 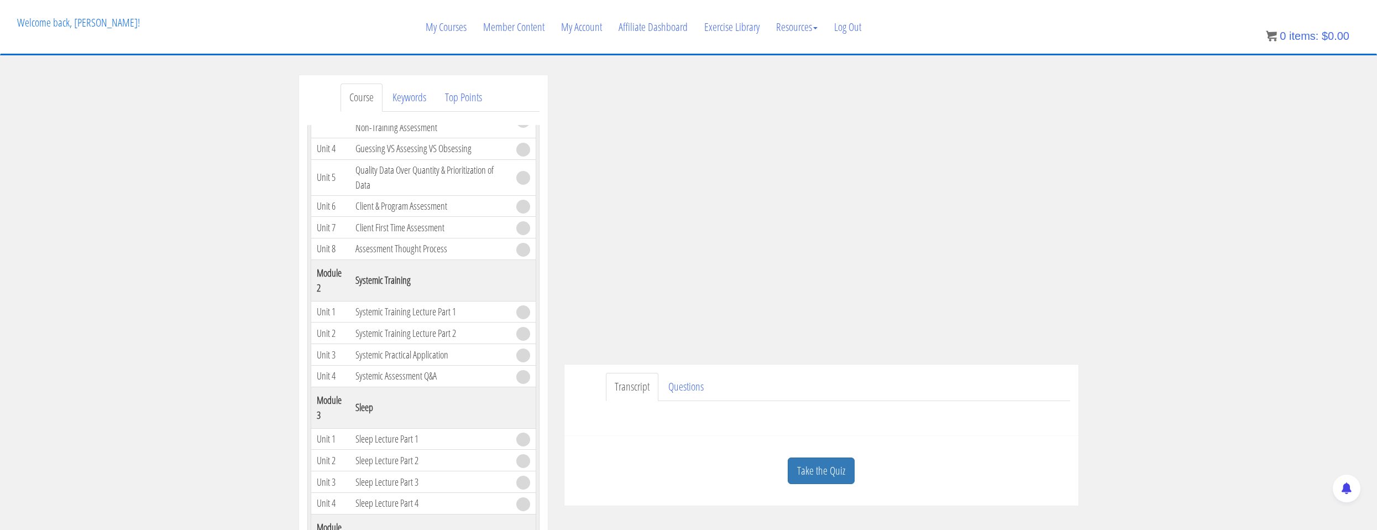 What do you see at coordinates (1282, 36) in the screenshot?
I see `span: 0` at bounding box center [1282, 36].